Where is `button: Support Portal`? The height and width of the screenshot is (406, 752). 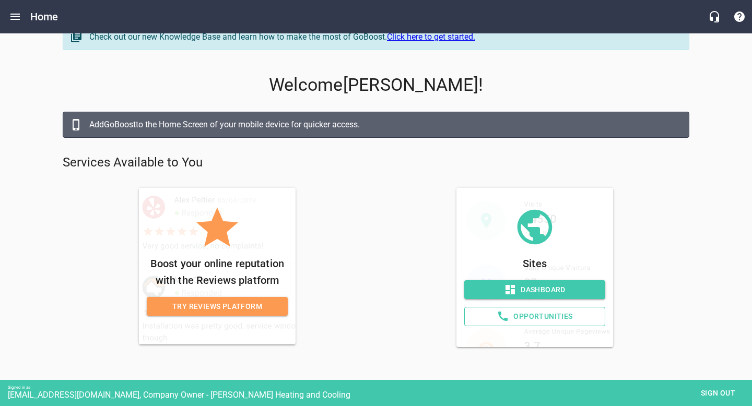
button: Support Portal is located at coordinates (739, 17).